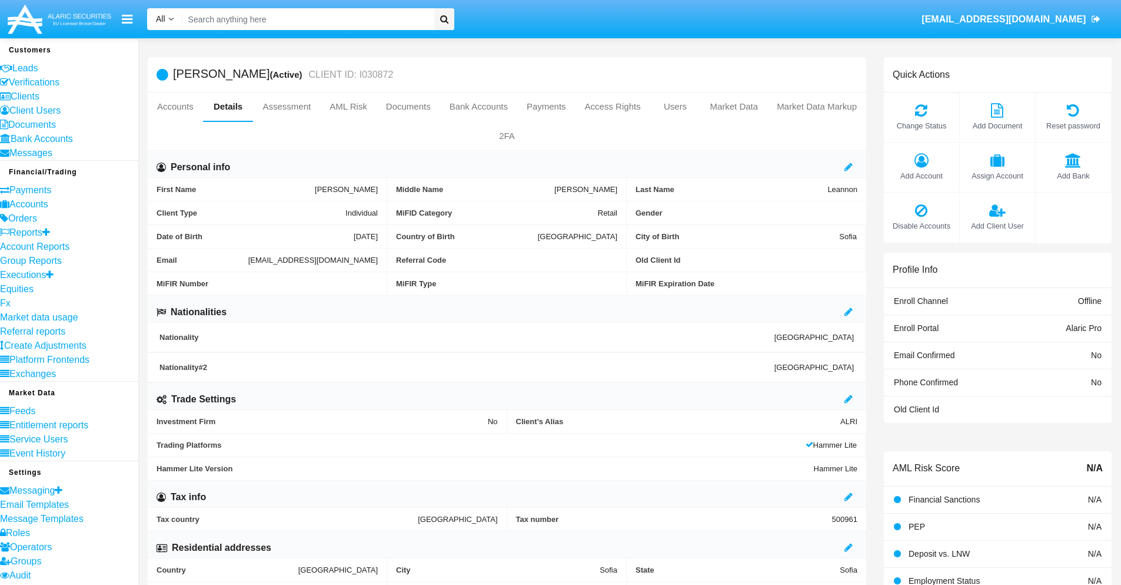 The height and width of the screenshot is (585, 1121). Describe the element at coordinates (255, 236) in the screenshot. I see `span: Date of Birth` at that location.